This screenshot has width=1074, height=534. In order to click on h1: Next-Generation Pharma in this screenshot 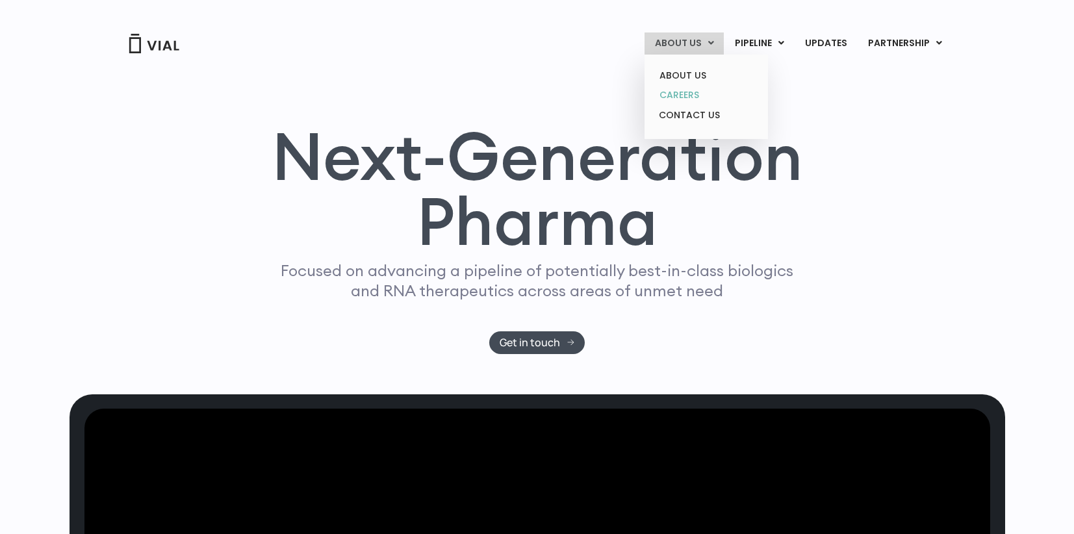, I will do `click(537, 189)`.